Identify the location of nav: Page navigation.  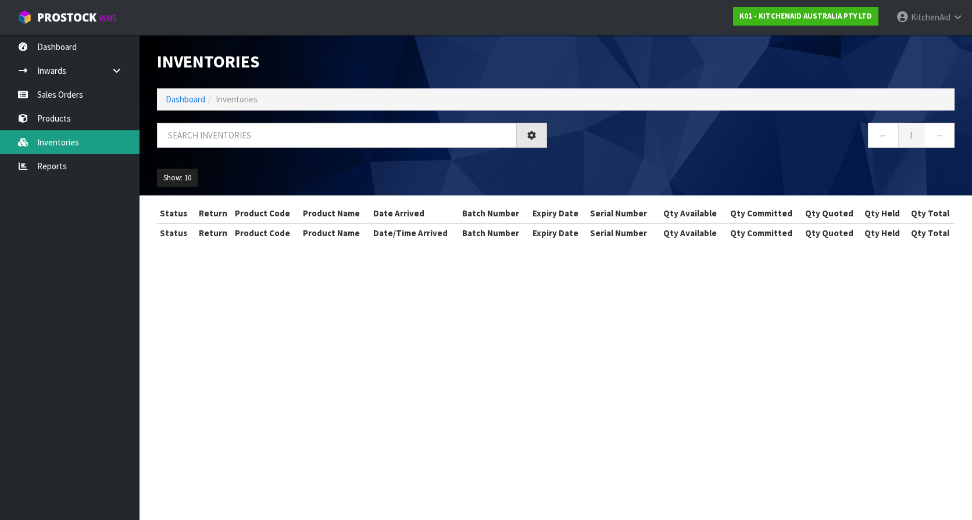
(759, 137).